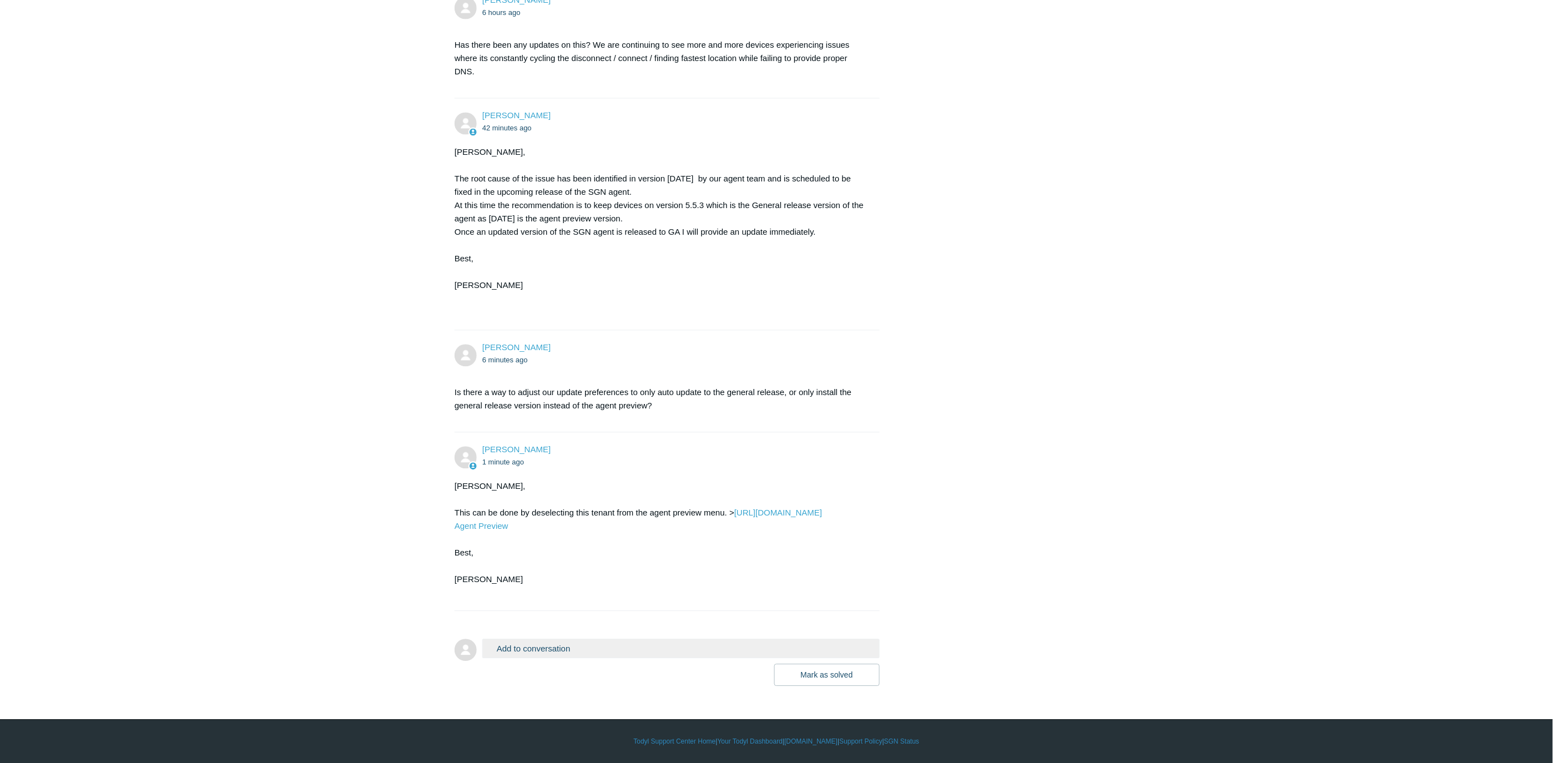 Image resolution: width=1553 pixels, height=763 pixels. Describe the element at coordinates (481, 526) in the screenshot. I see `a: Agent Preview` at that location.